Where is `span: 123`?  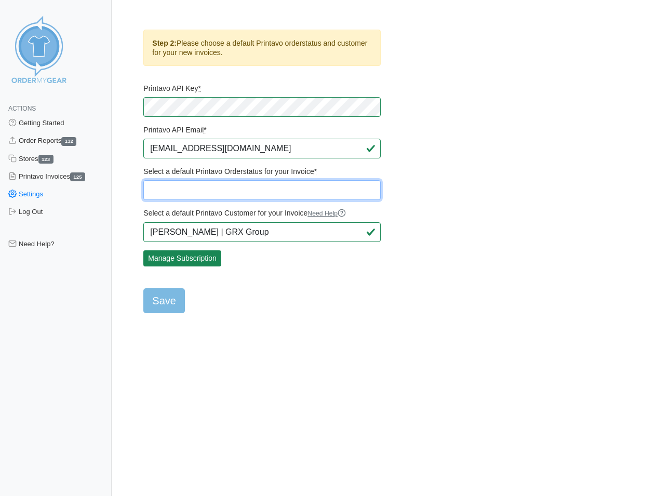 span: 123 is located at coordinates (46, 159).